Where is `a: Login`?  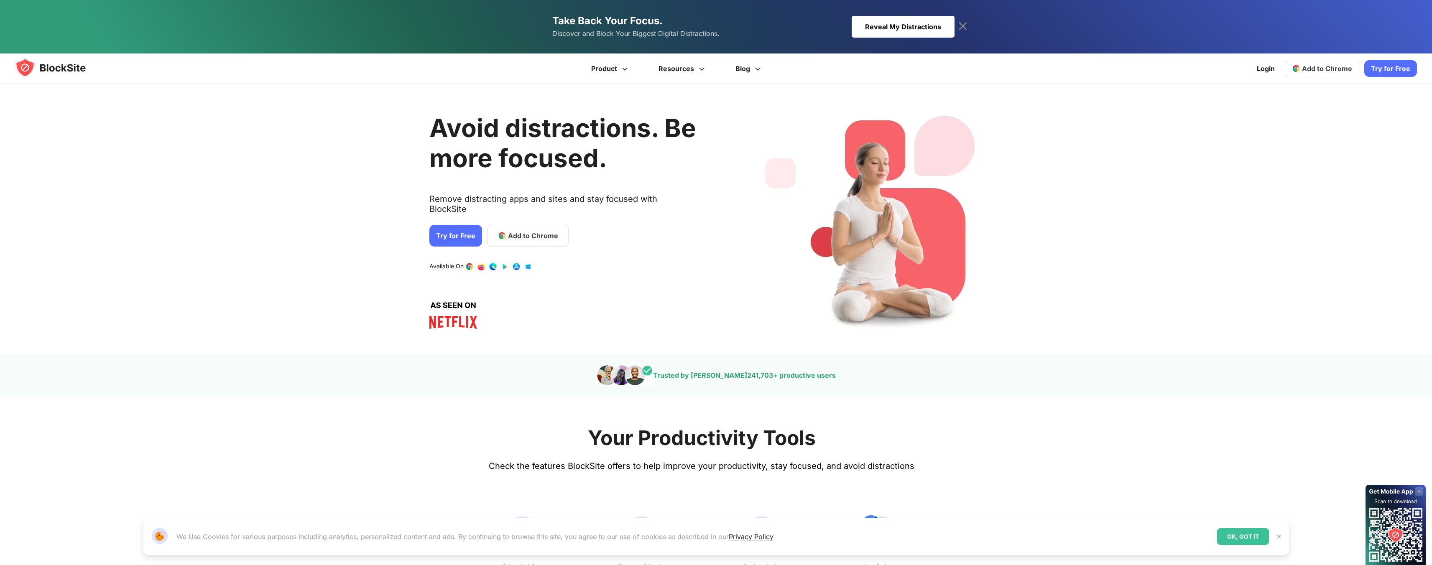 a: Login is located at coordinates (1265, 69).